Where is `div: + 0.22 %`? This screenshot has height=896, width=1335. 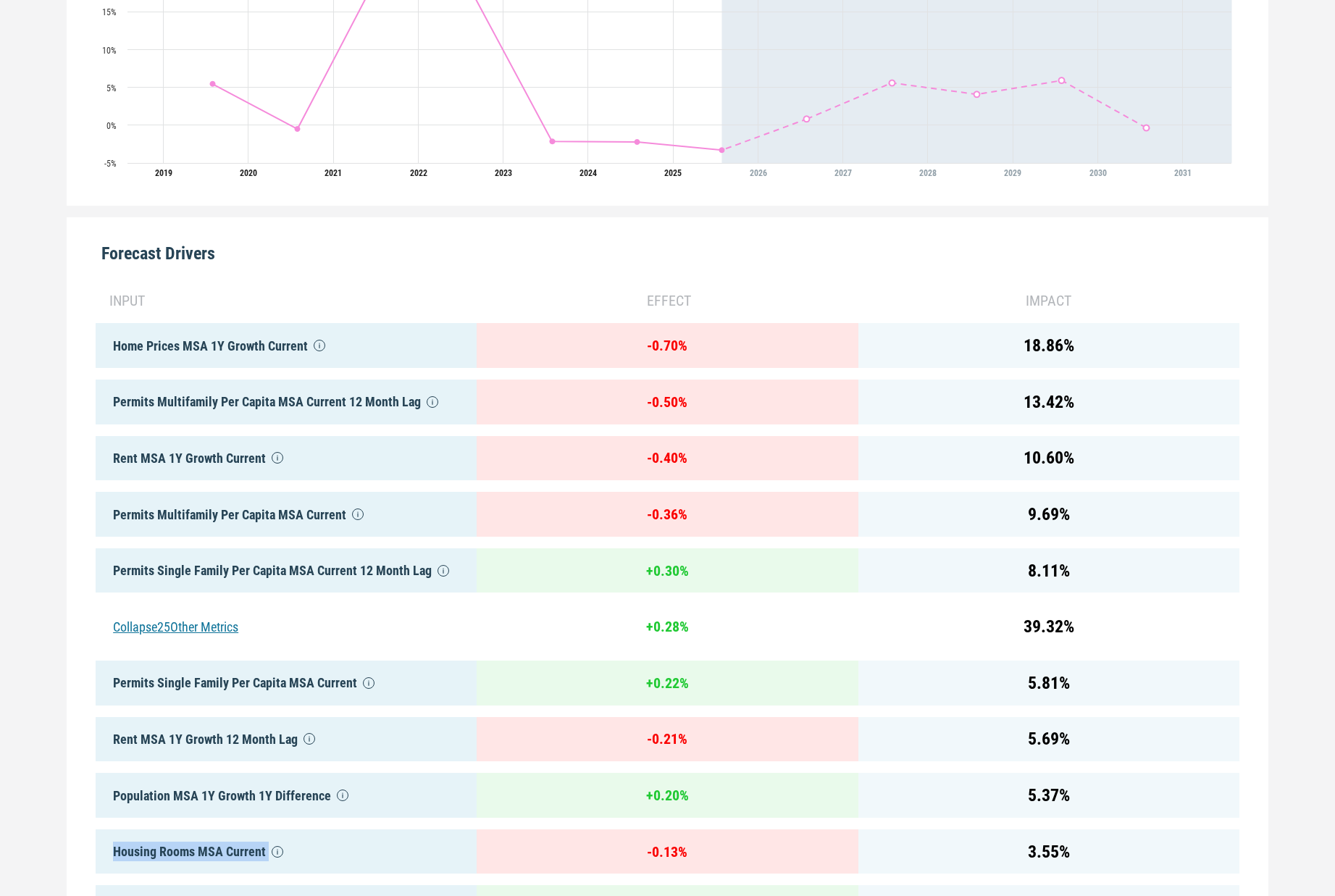 div: + 0.22 % is located at coordinates (667, 683).